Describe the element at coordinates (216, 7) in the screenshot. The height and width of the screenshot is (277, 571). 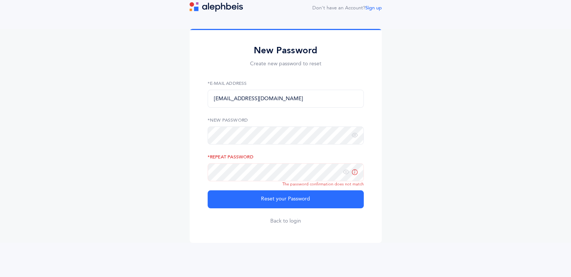
I see `img: logo.svg` at that location.